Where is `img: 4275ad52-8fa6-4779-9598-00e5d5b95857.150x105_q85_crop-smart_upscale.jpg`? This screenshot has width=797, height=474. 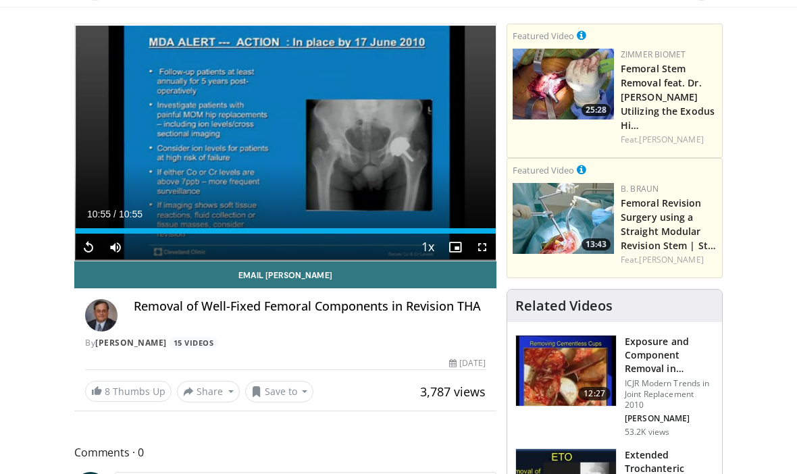 img: 4275ad52-8fa6-4779-9598-00e5d5b95857.150x105_q85_crop-smart_upscale.jpg is located at coordinates (563, 218).